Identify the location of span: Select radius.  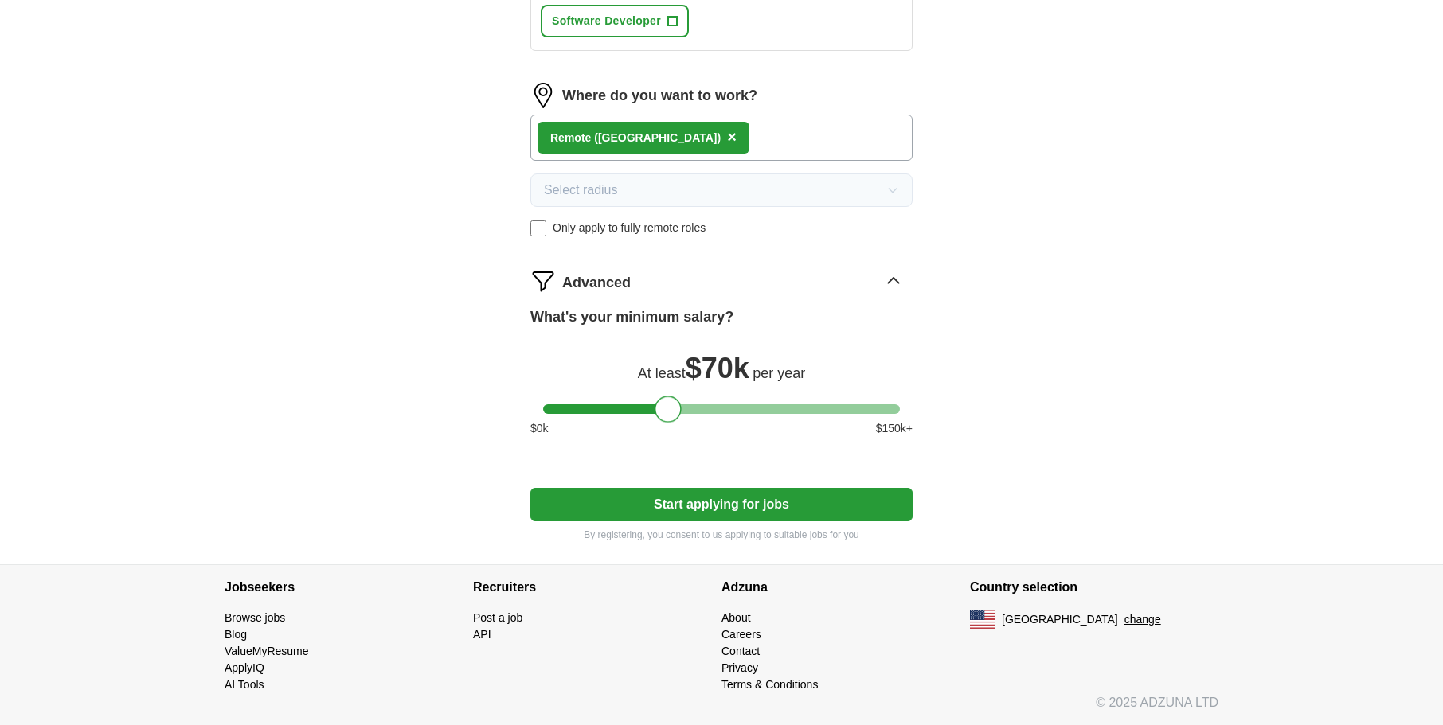
(580, 190).